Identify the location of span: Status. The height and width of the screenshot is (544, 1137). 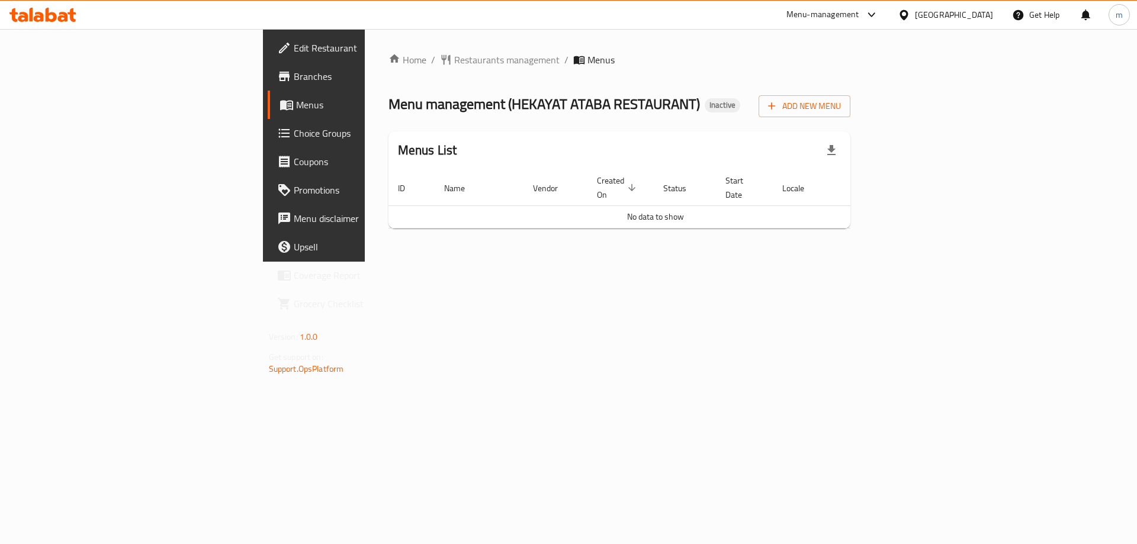
(682, 188).